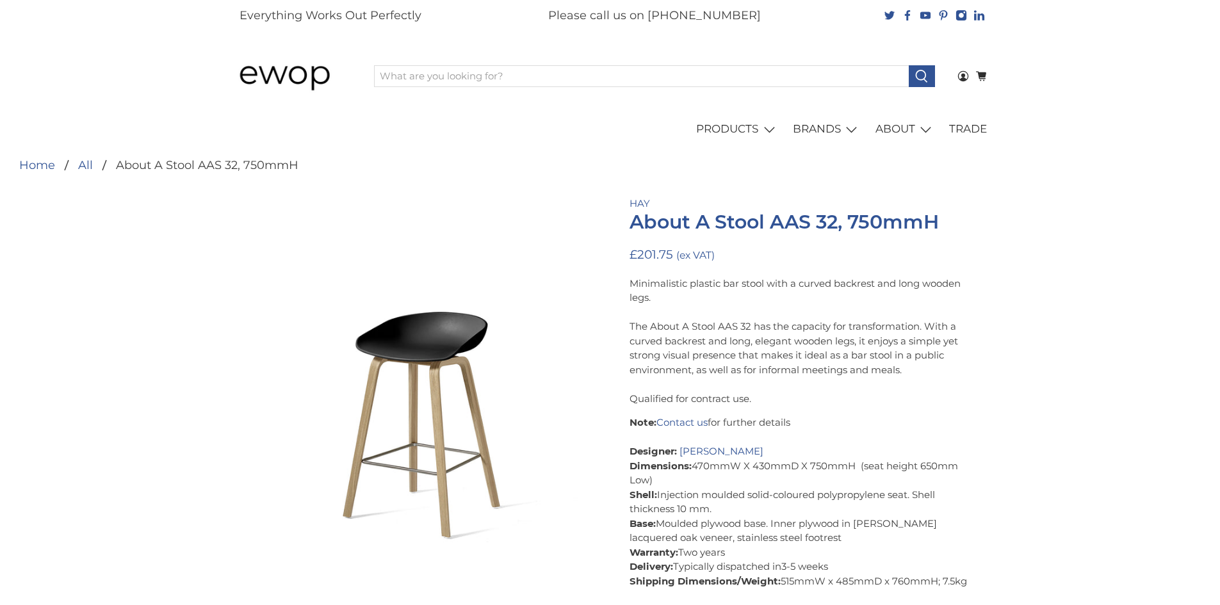  What do you see at coordinates (969, 129) in the screenshot?
I see `a: TRADE` at bounding box center [969, 129].